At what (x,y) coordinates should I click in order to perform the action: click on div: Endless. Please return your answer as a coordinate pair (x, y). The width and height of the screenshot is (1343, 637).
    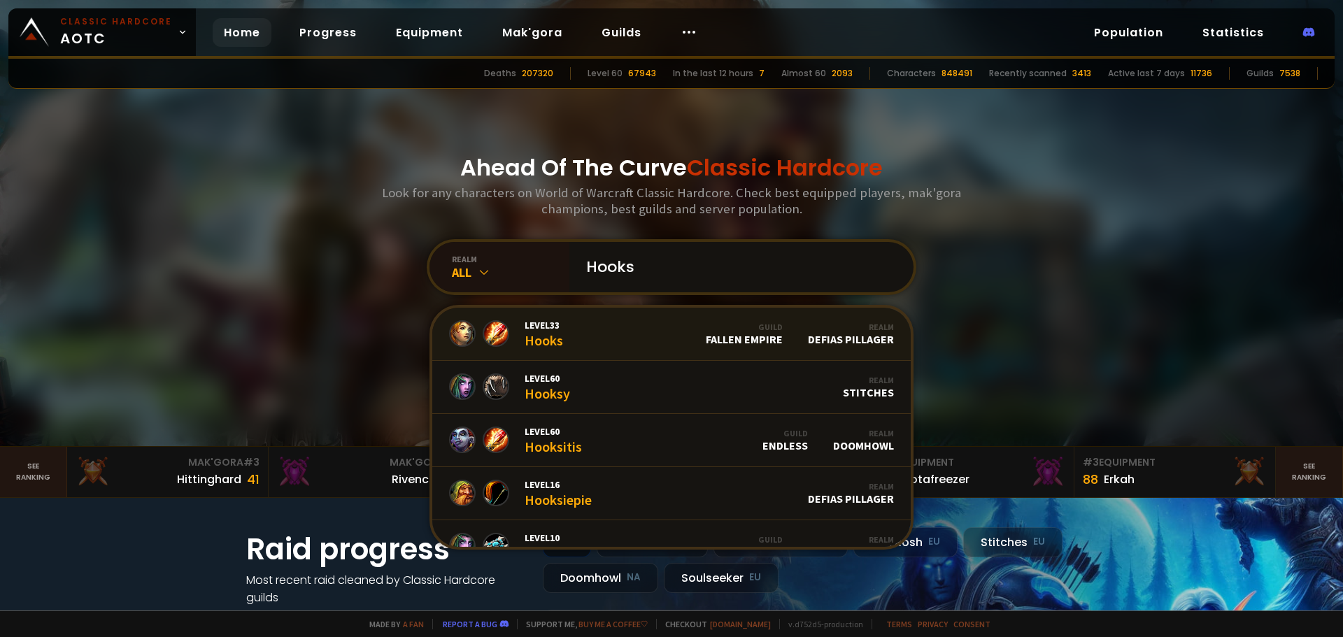
    Looking at the image, I should click on (785, 440).